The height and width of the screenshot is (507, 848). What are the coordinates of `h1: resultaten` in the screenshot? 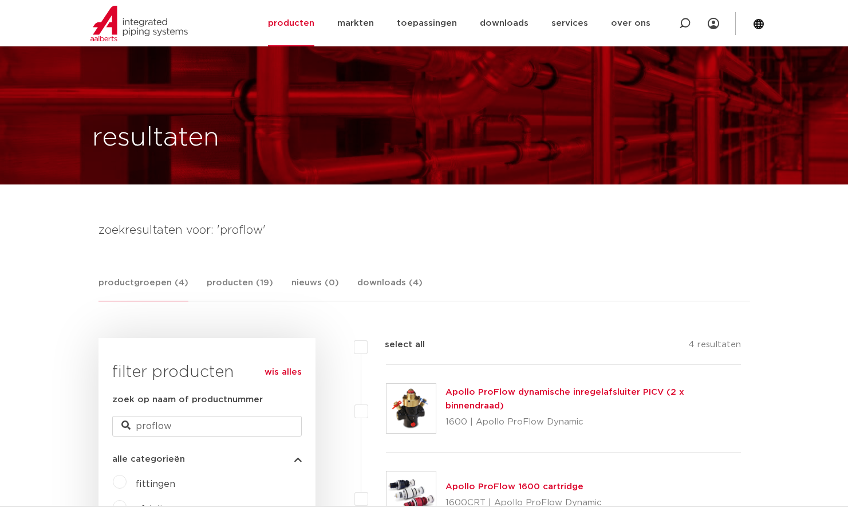 It's located at (156, 138).